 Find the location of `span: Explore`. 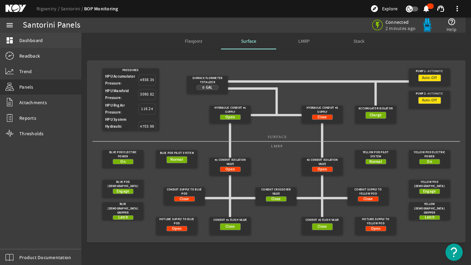

span: Explore is located at coordinates (389, 9).